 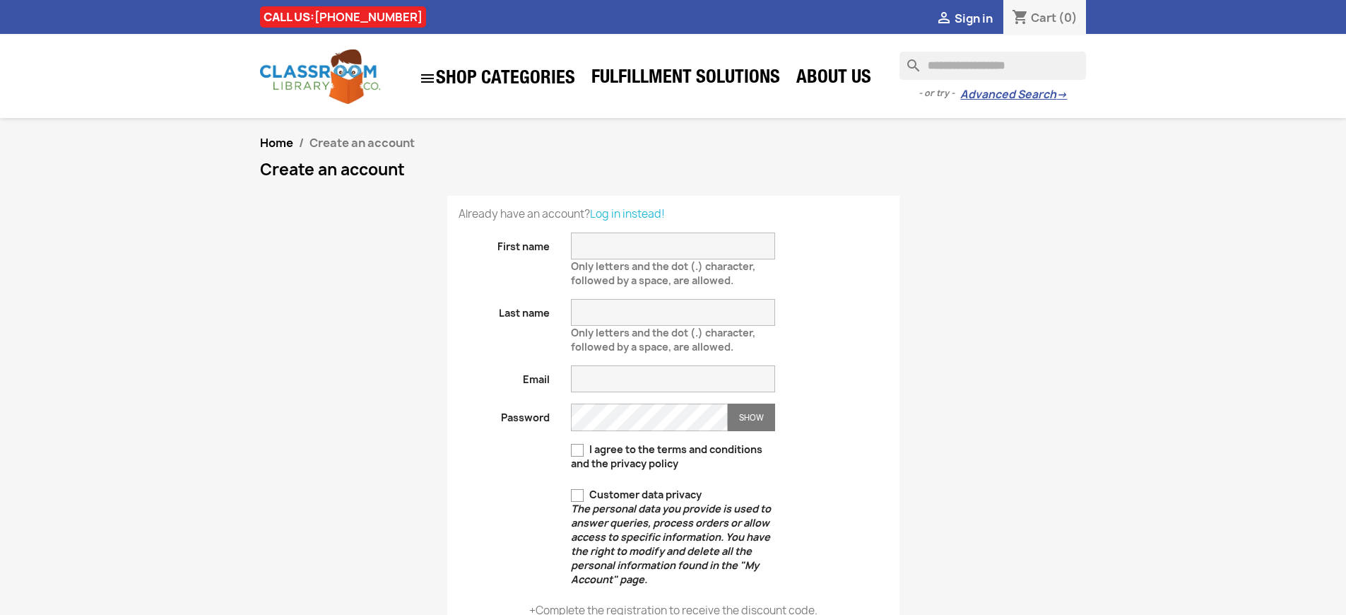 I want to click on a: About Us, so click(x=834, y=79).